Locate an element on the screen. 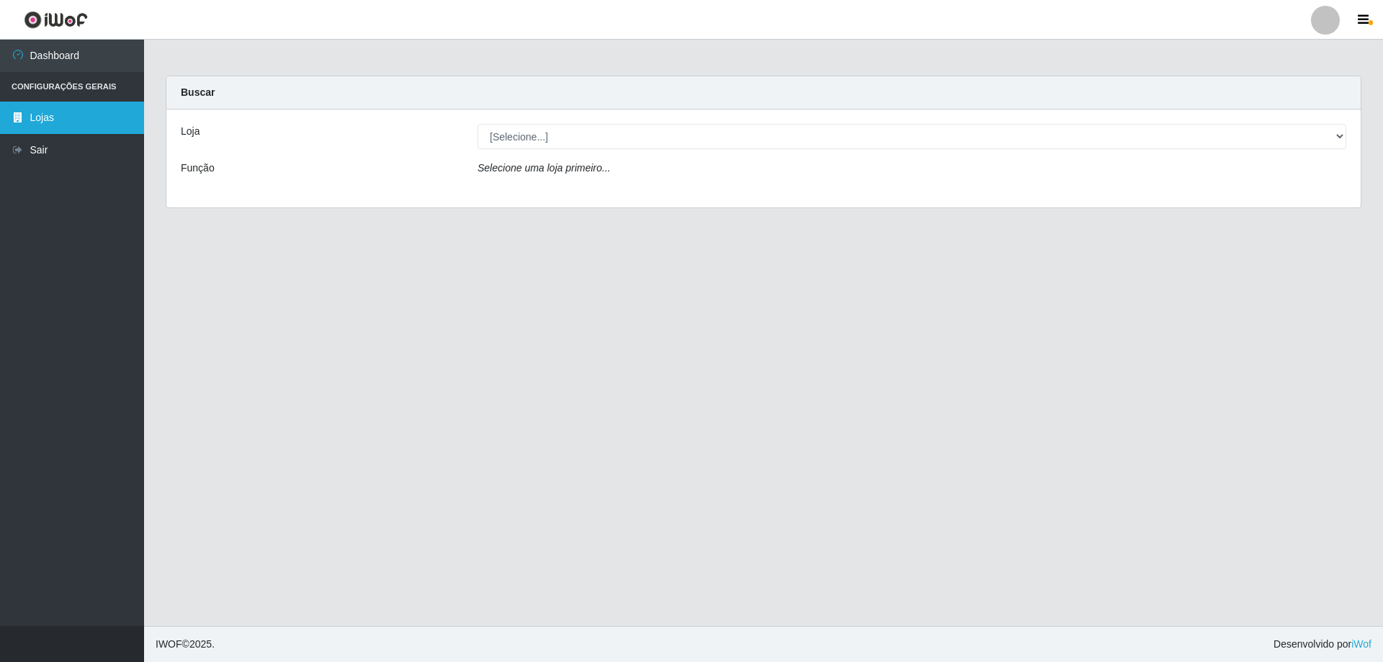 The height and width of the screenshot is (662, 1383). i: Selecione uma loja primeiro... is located at coordinates (544, 168).